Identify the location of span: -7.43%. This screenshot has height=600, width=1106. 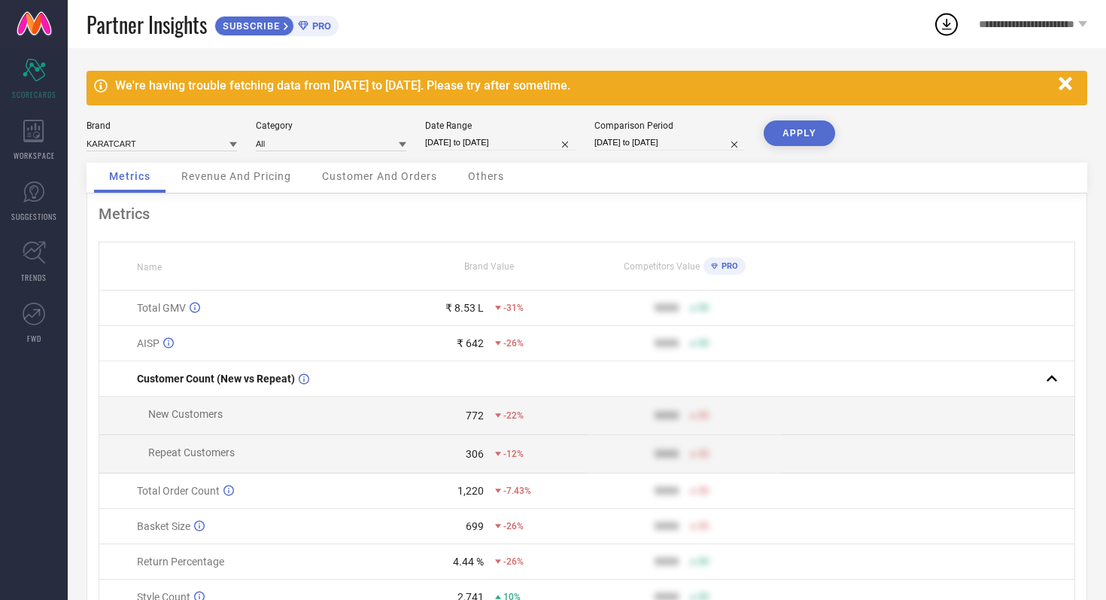
(517, 491).